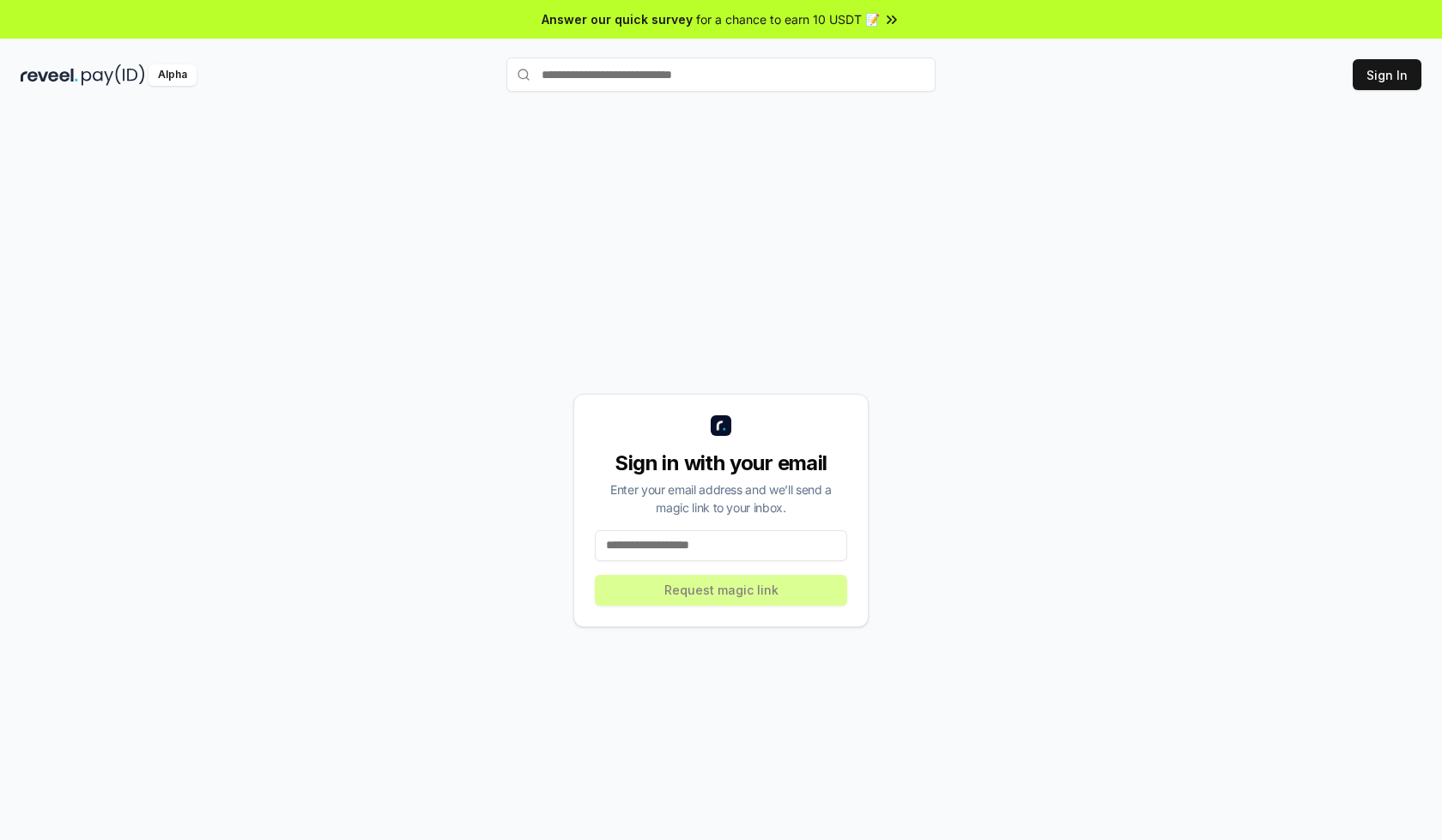 The height and width of the screenshot is (840, 1442). What do you see at coordinates (721, 498) in the screenshot?
I see `div: Enter your email address and we’ll send a magic link to your inbox.` at bounding box center [721, 498].